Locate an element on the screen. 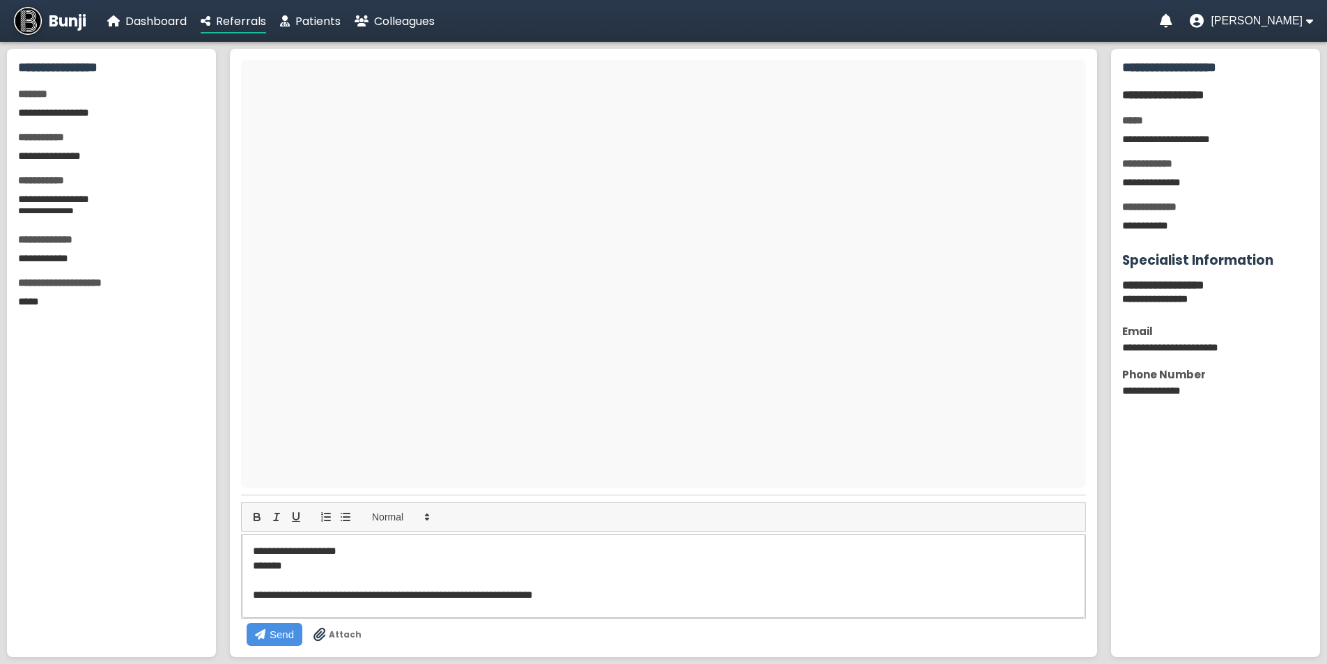  img: Bunji Dental Referral Management is located at coordinates (28, 21).